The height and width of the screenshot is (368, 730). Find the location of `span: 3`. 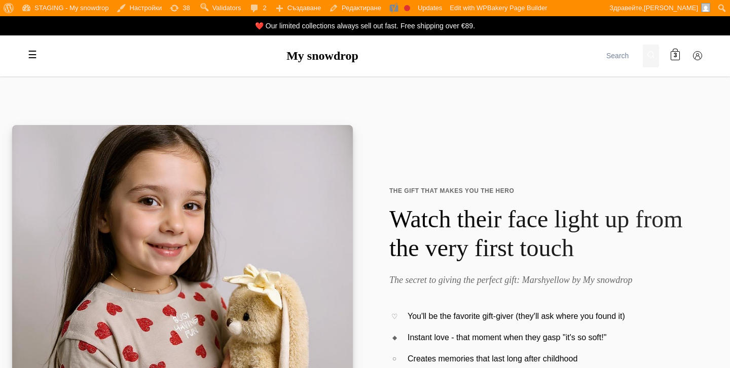

span: 3 is located at coordinates (675, 56).